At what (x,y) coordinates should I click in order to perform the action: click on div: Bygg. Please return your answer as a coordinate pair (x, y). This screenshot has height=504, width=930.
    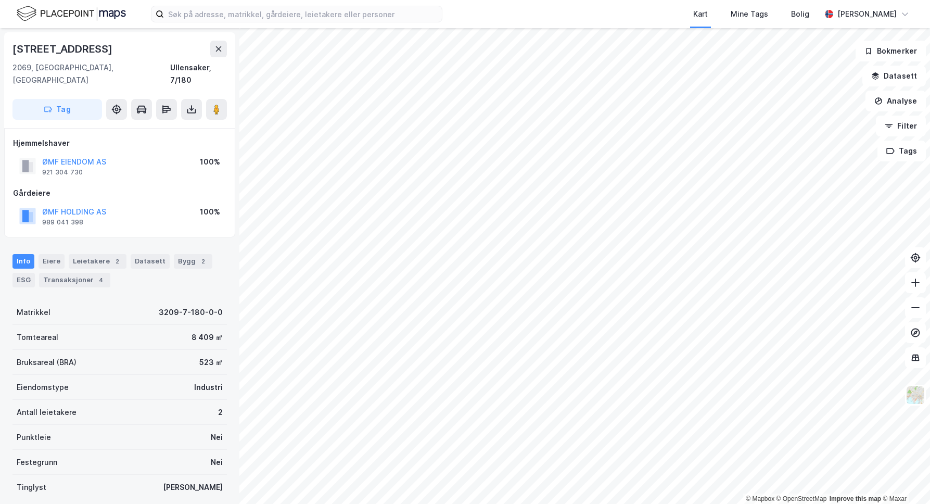
    Looking at the image, I should click on (193, 261).